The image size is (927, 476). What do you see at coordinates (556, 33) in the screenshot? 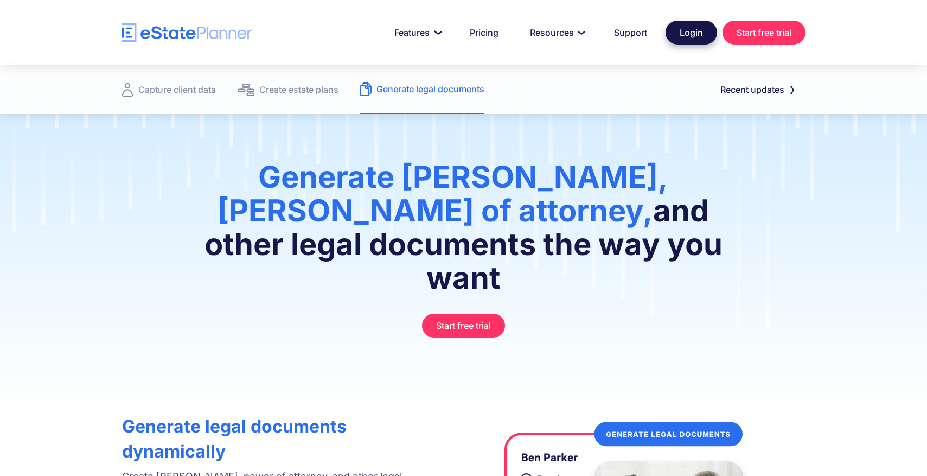
I see `a: Resources` at bounding box center [556, 33].